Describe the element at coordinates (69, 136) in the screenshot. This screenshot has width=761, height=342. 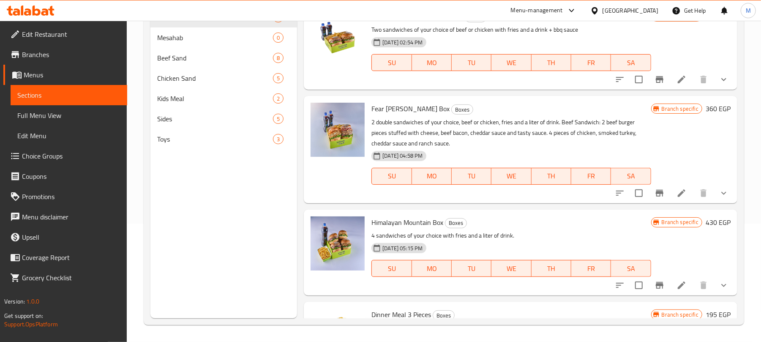
I see `a: Edit Menu` at that location.